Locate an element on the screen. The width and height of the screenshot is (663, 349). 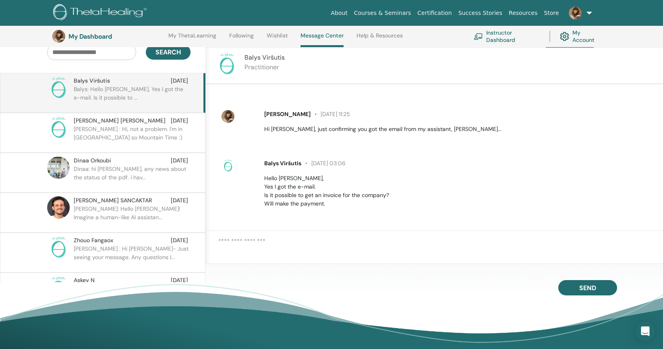
button: Send is located at coordinates (588, 288).